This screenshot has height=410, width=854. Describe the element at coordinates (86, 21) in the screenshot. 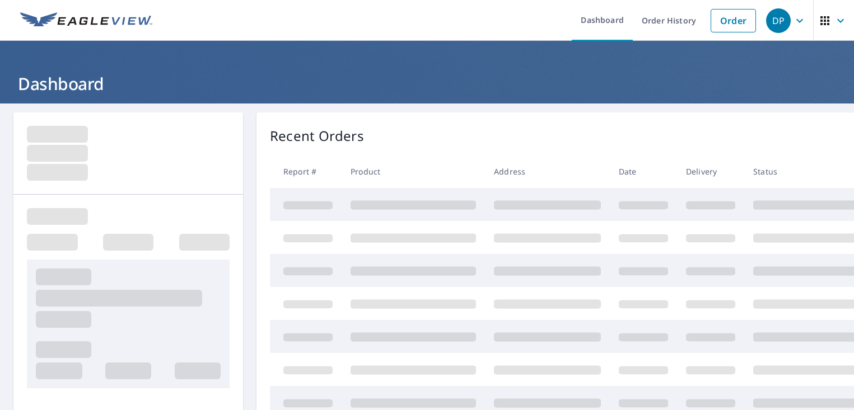

I see `img: EV Logo` at that location.